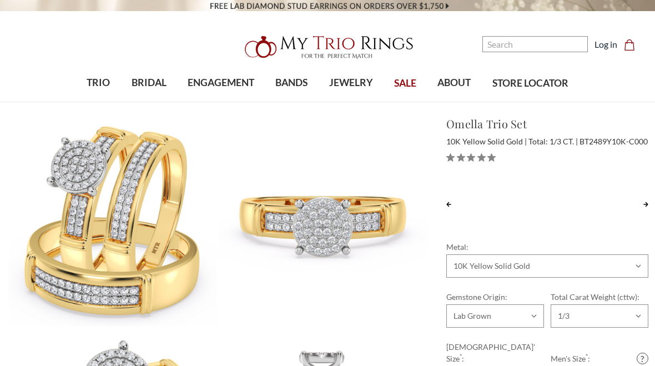 This screenshot has height=366, width=655. What do you see at coordinates (530, 83) in the screenshot?
I see `span: STORE LOCATOR` at bounding box center [530, 83].